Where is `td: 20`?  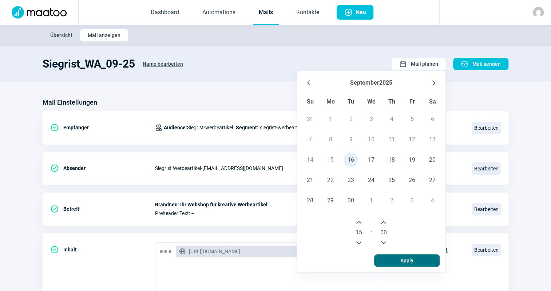
td: 20 is located at coordinates (432, 160).